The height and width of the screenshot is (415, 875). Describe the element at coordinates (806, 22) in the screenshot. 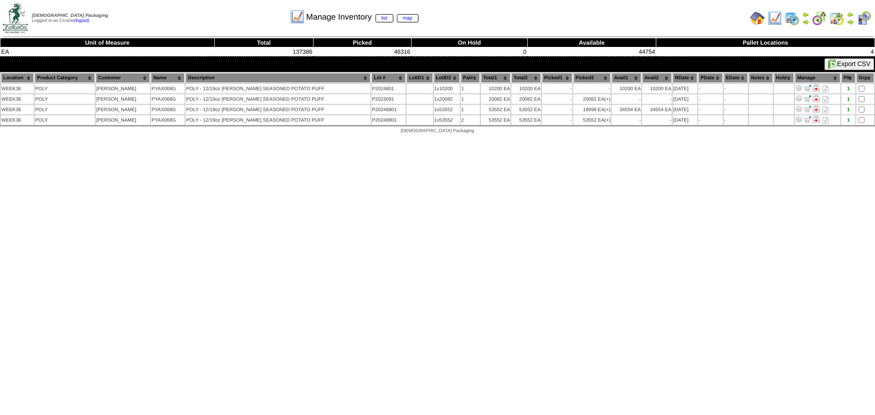

I see `img: arrowright.gif` at that location.